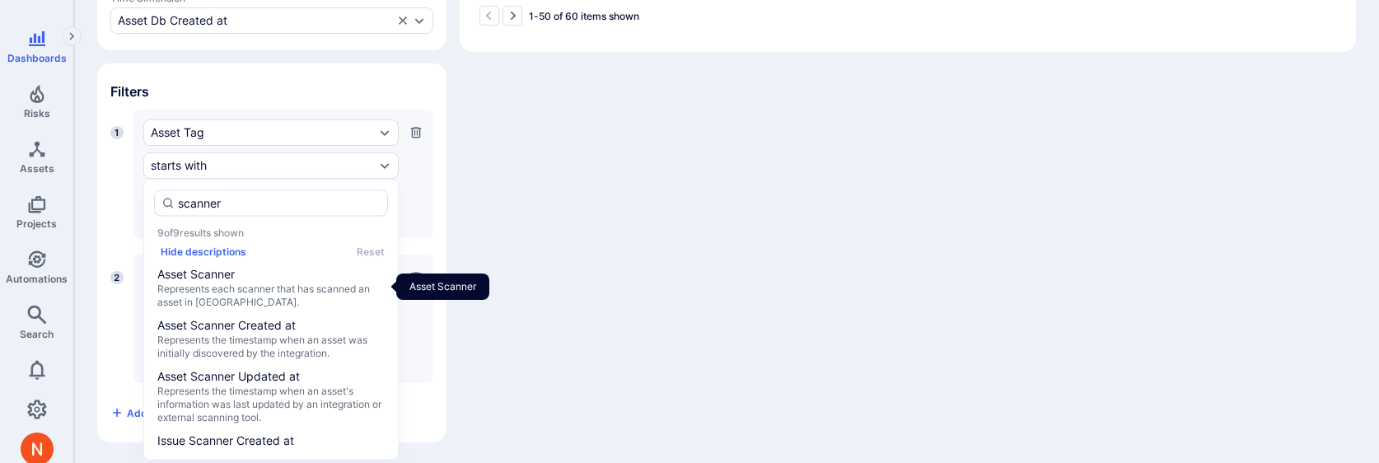 The height and width of the screenshot is (463, 1379). What do you see at coordinates (512, 16) in the screenshot?
I see `button: Go to the next page` at bounding box center [512, 16].